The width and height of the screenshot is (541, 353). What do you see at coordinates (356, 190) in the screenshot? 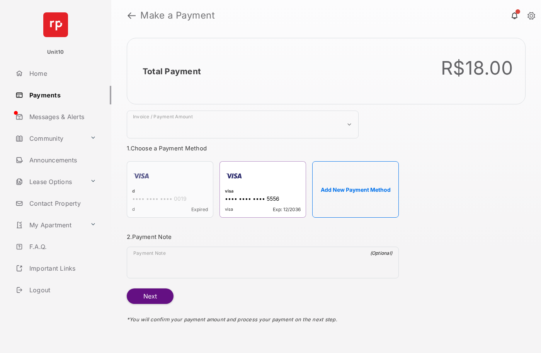
I see `button: Add New Payment Method` at bounding box center [356, 190].